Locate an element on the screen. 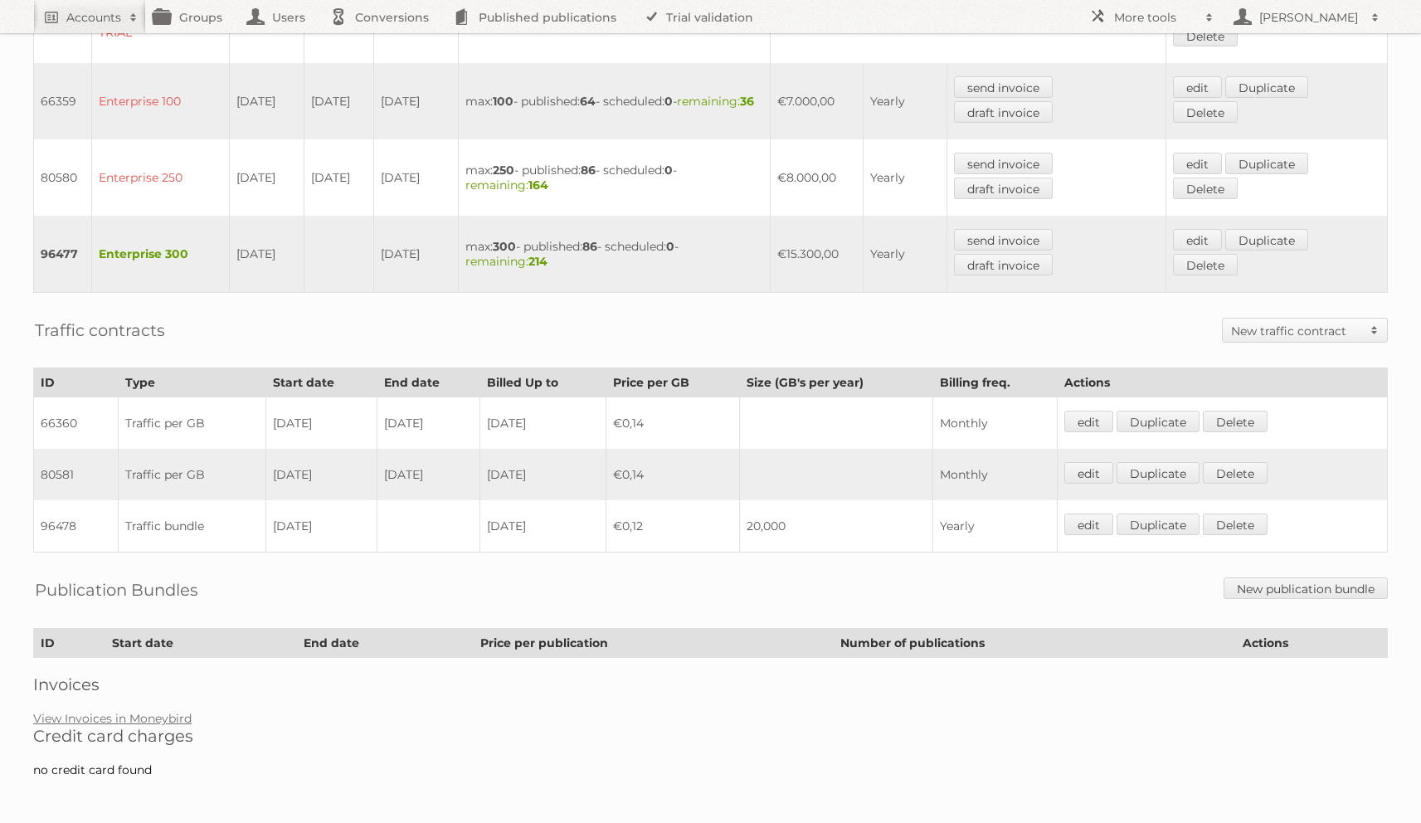  strong: 250 is located at coordinates (503, 170).